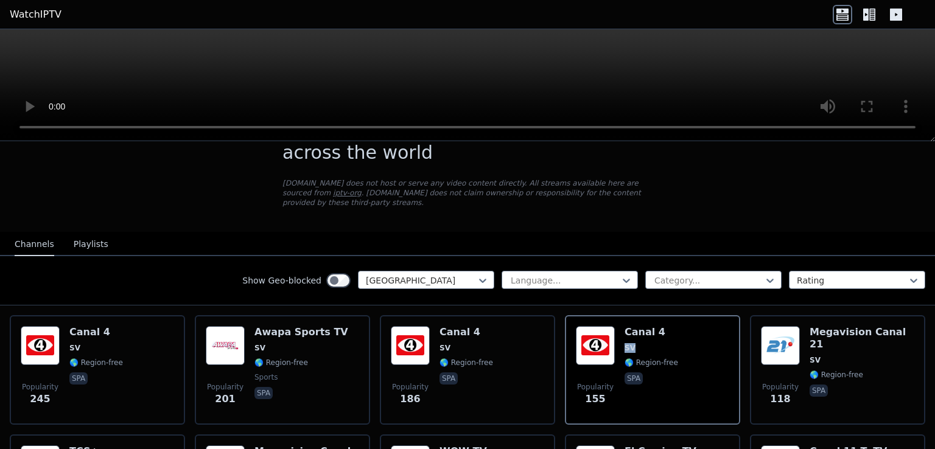 Image resolution: width=935 pixels, height=449 pixels. What do you see at coordinates (266, 377) in the screenshot?
I see `span: sports` at bounding box center [266, 377].